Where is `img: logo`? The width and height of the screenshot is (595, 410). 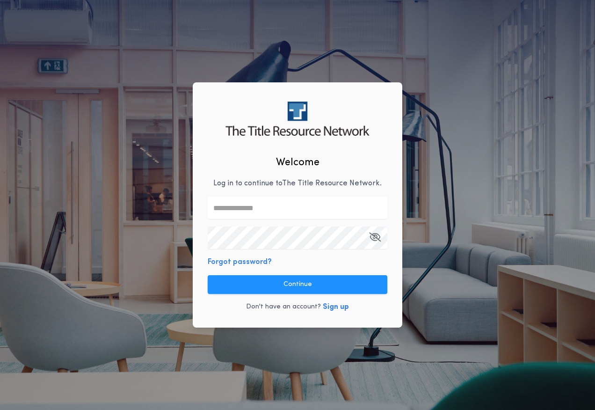 img: logo is located at coordinates (297, 118).